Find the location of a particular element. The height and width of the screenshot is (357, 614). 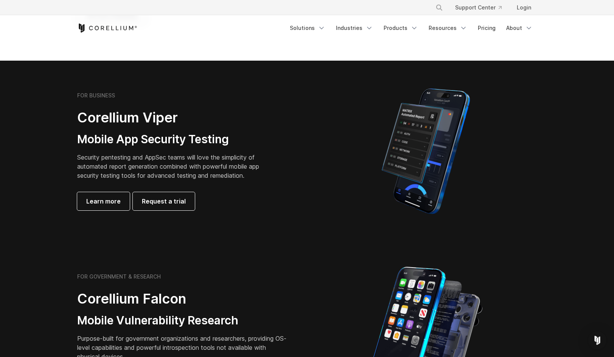

h3: Mobile Vulnerability Research is located at coordinates (183, 320).